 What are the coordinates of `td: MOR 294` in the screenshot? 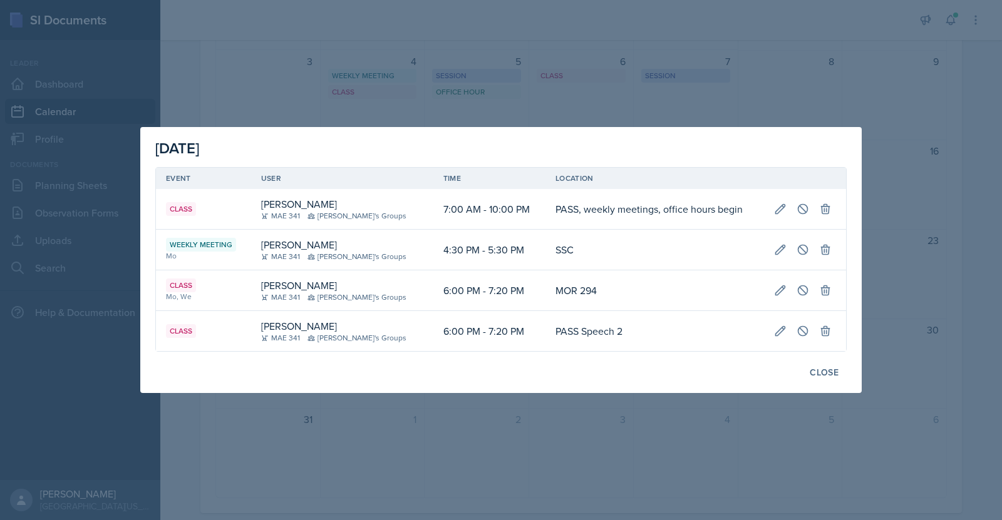 It's located at (654, 291).